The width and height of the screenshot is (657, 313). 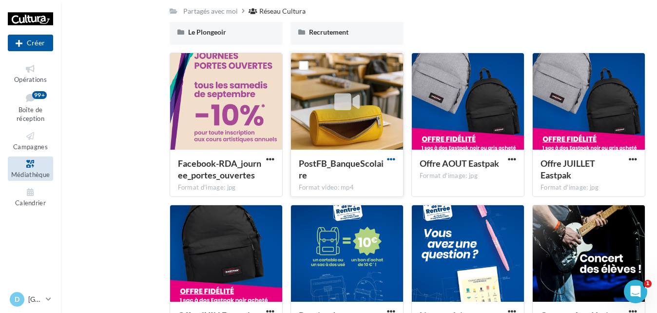 I want to click on div: Partagés avec moi, so click(x=211, y=11).